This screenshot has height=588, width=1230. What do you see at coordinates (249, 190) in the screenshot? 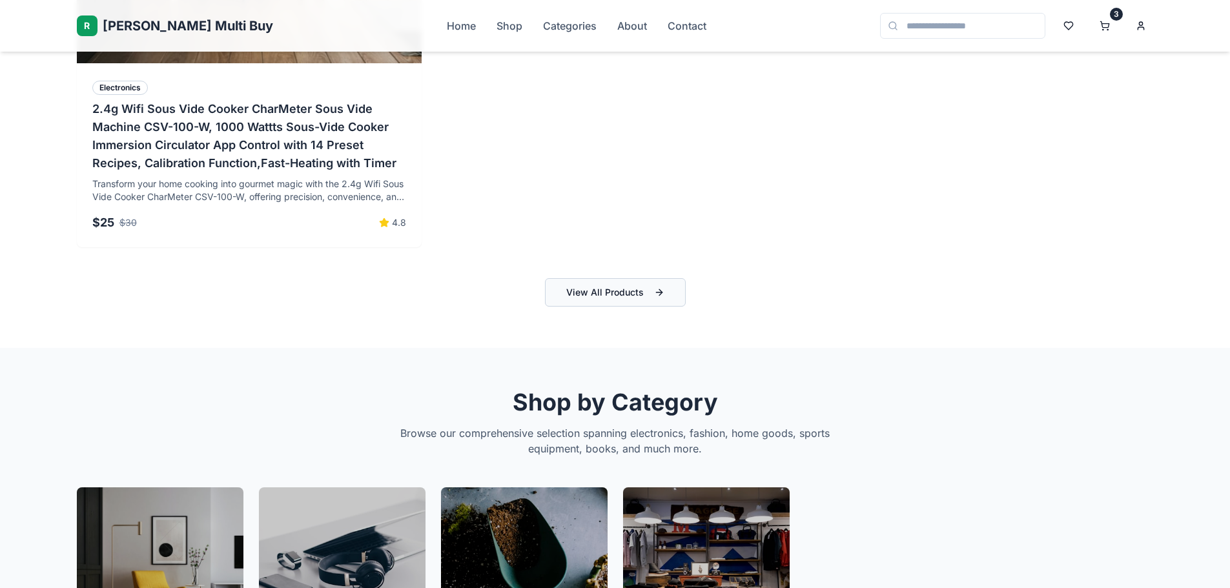
I see `p: Transform your home cooking into gourmet magic with the 2.4g Wifi Sous Vide Cooker CharMeter CSV-...` at bounding box center [249, 190].